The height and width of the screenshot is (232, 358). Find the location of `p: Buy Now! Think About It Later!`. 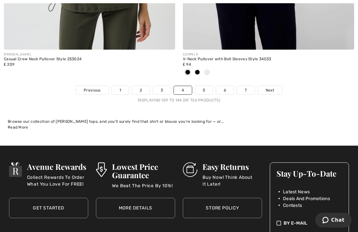

p: Buy Now! Think About It Later! is located at coordinates (232, 181).